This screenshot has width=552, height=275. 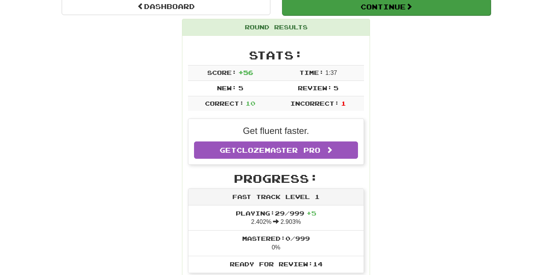 I want to click on span: Incorrect:, so click(x=315, y=103).